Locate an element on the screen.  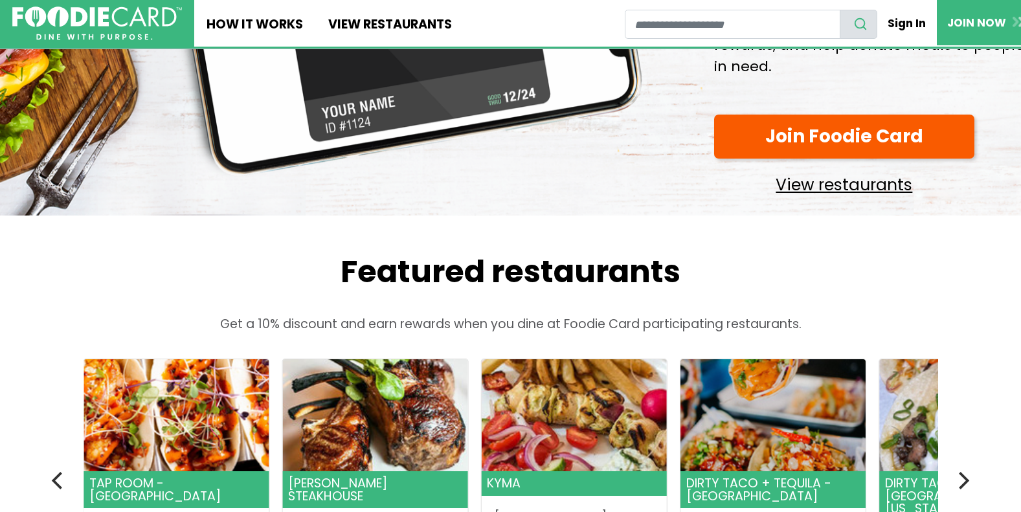
a: Sign In is located at coordinates (907, 23).